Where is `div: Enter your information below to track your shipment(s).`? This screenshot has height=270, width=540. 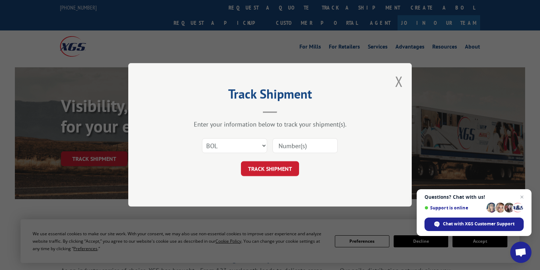 div: Enter your information below to track your shipment(s). is located at coordinates (270, 124).